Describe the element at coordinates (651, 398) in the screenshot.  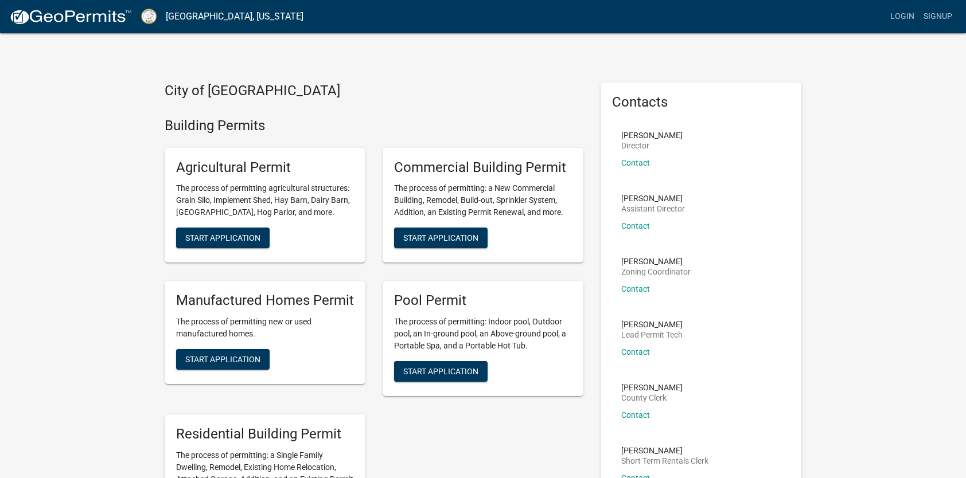
I see `p: County Clerk` at that location.